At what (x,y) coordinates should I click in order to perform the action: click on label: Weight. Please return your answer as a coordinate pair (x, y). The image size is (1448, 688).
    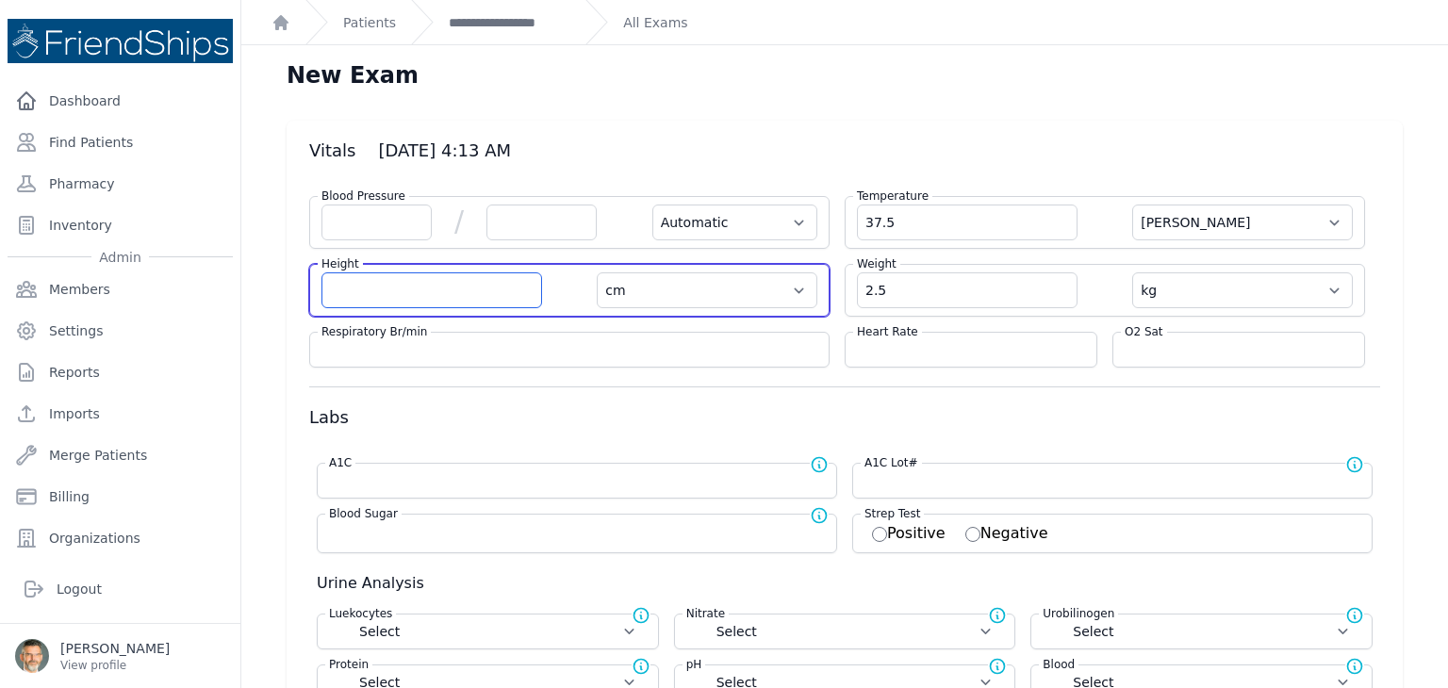
    Looking at the image, I should click on (877, 264).